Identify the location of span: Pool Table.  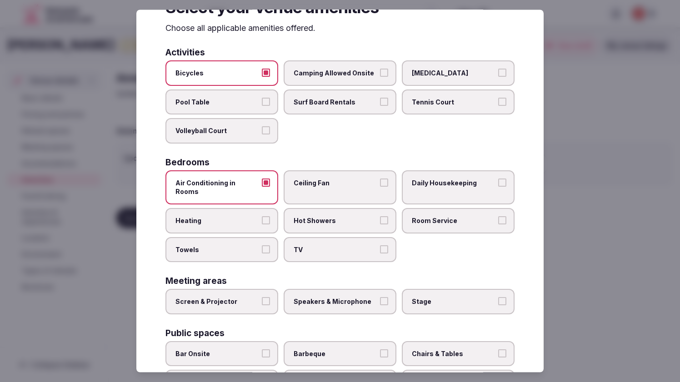
(217, 102).